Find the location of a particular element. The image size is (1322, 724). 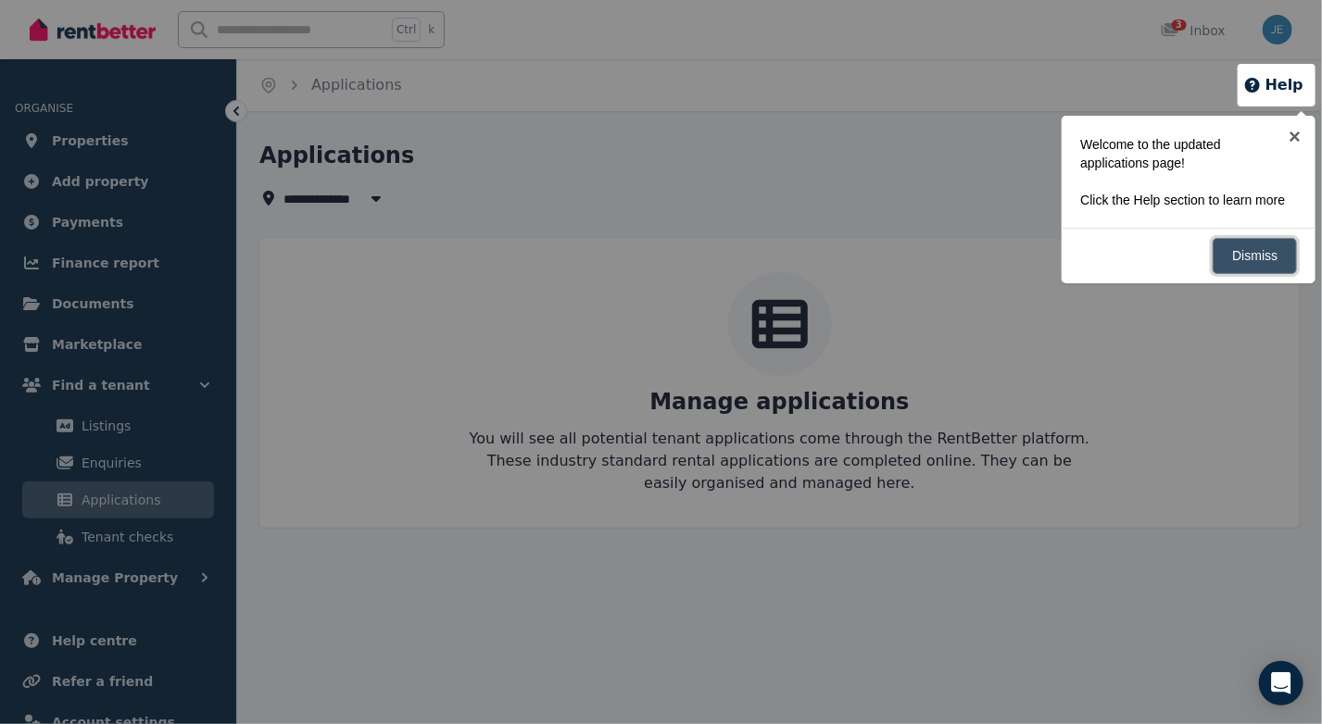

button: Help is located at coordinates (1273, 85).